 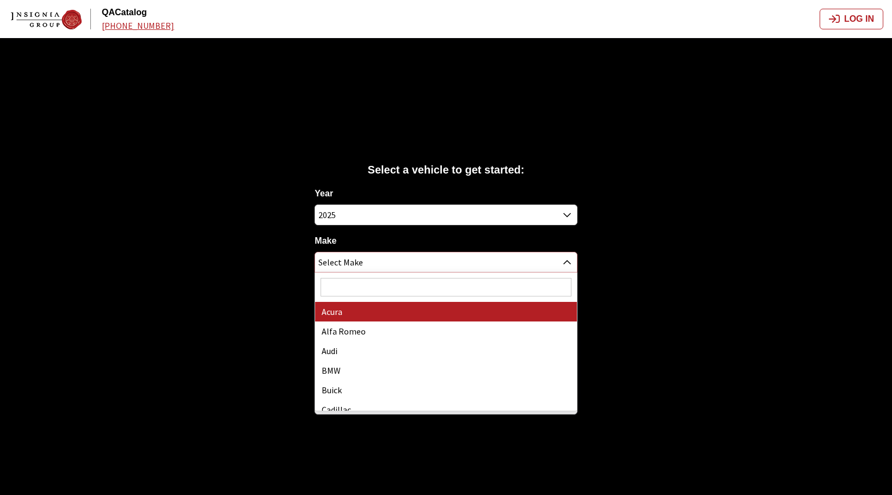 I want to click on a: QACatalog logo, so click(x=55, y=19).